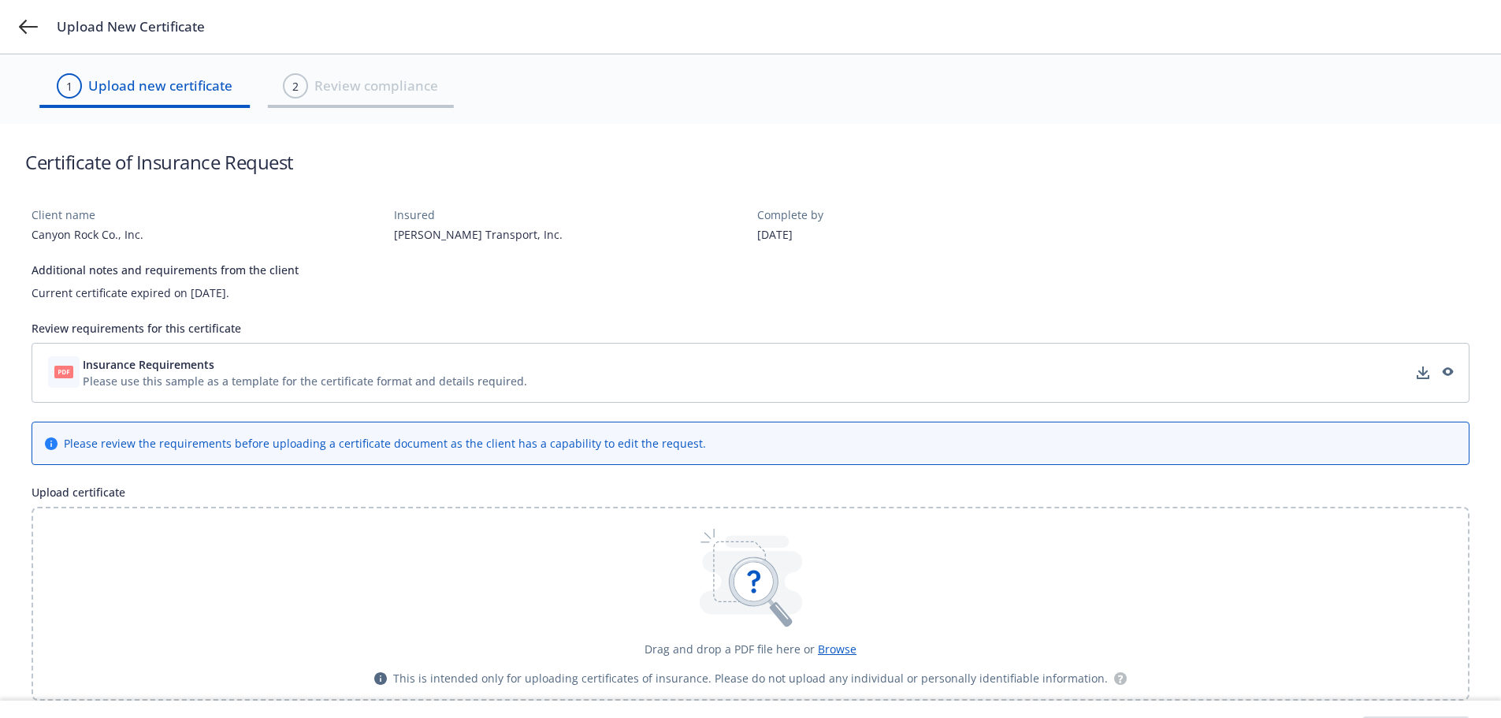 The height and width of the screenshot is (718, 1501). What do you see at coordinates (305, 364) in the screenshot?
I see `button: Insurance Requirements` at bounding box center [305, 364].